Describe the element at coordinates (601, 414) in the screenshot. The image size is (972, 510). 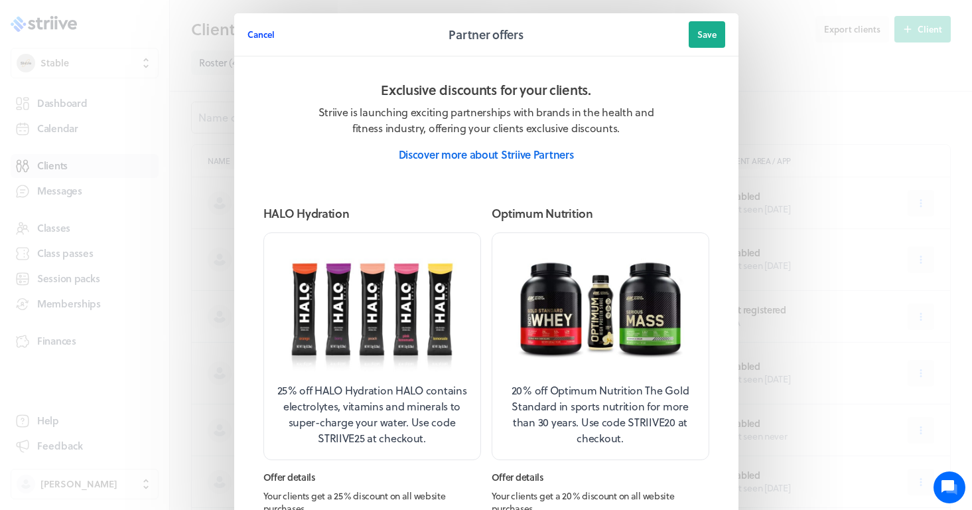
I see `div: 20% off Optimum Nutrition The Gold Standard in sports nutrition for more than 30 years. Use code ...` at that location.